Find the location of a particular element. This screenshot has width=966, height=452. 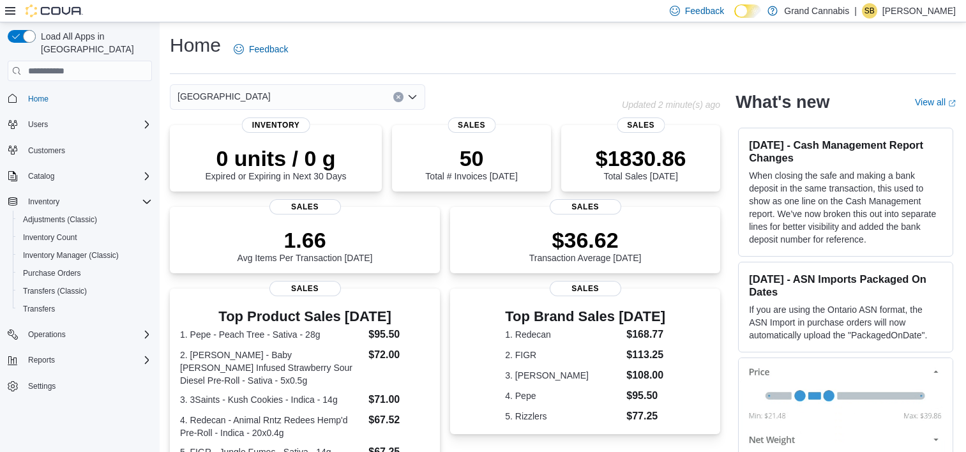

a: Purchase Orders is located at coordinates (52, 273).